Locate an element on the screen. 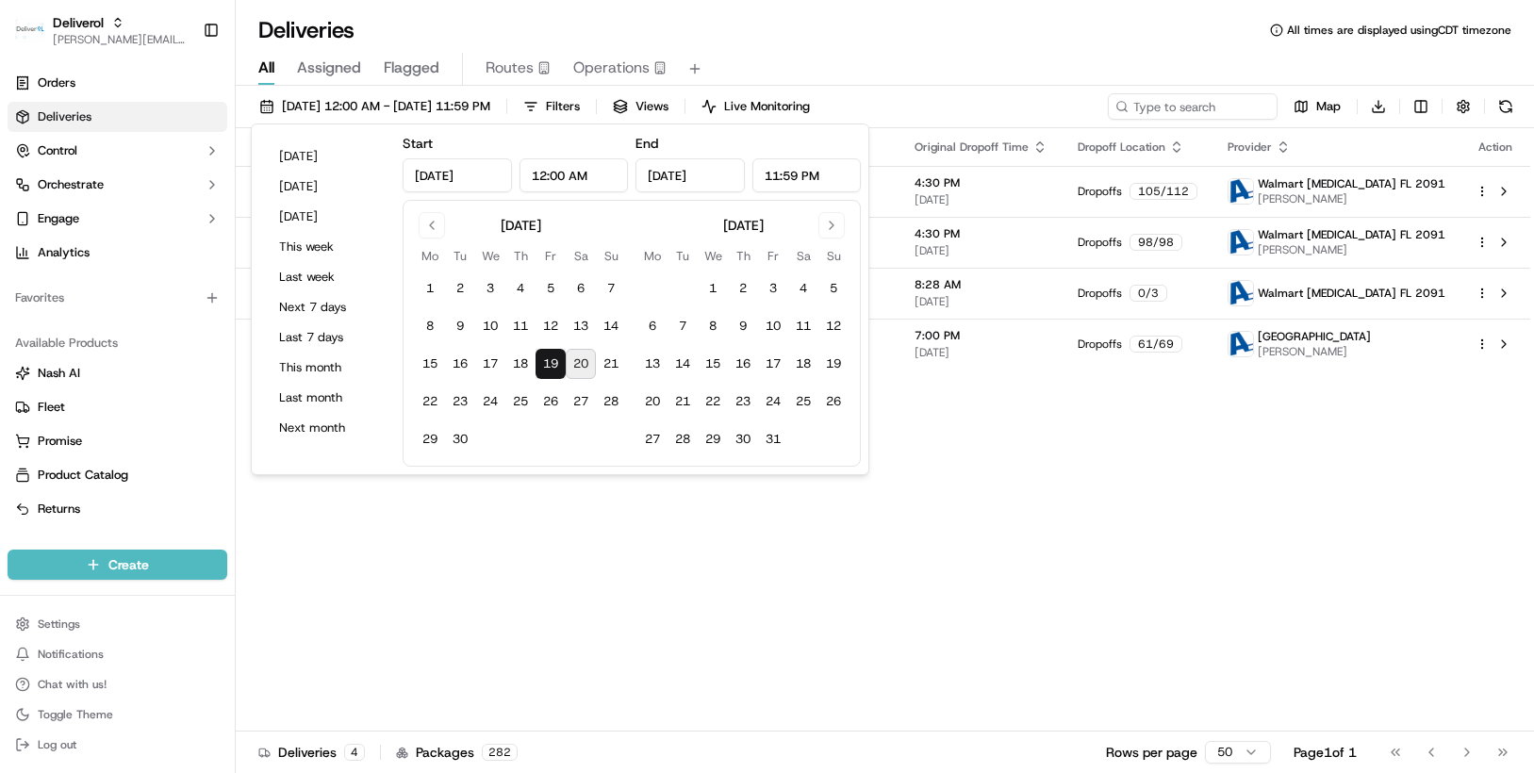  span: Live Monitoring is located at coordinates (767, 107).